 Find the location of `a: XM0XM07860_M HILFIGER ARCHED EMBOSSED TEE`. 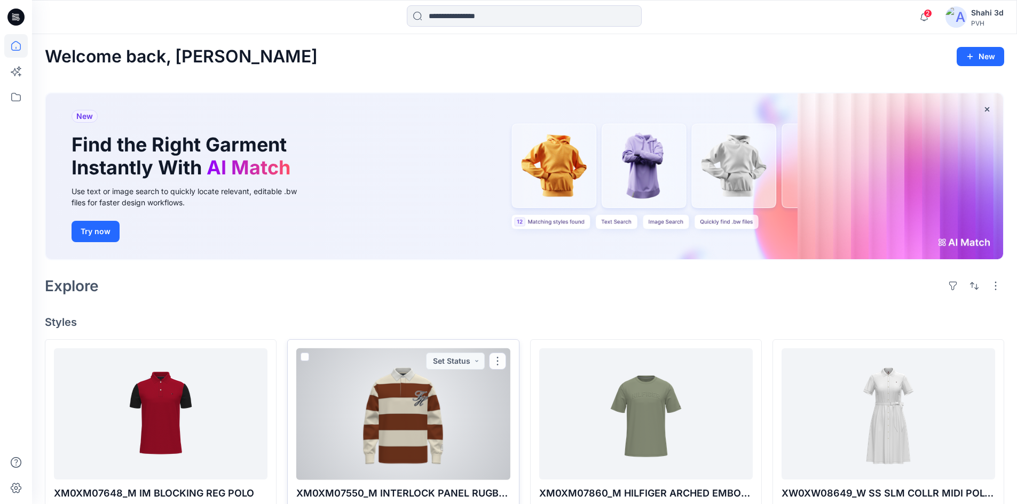

a: XM0XM07860_M HILFIGER ARCHED EMBOSSED TEE is located at coordinates (646, 414).